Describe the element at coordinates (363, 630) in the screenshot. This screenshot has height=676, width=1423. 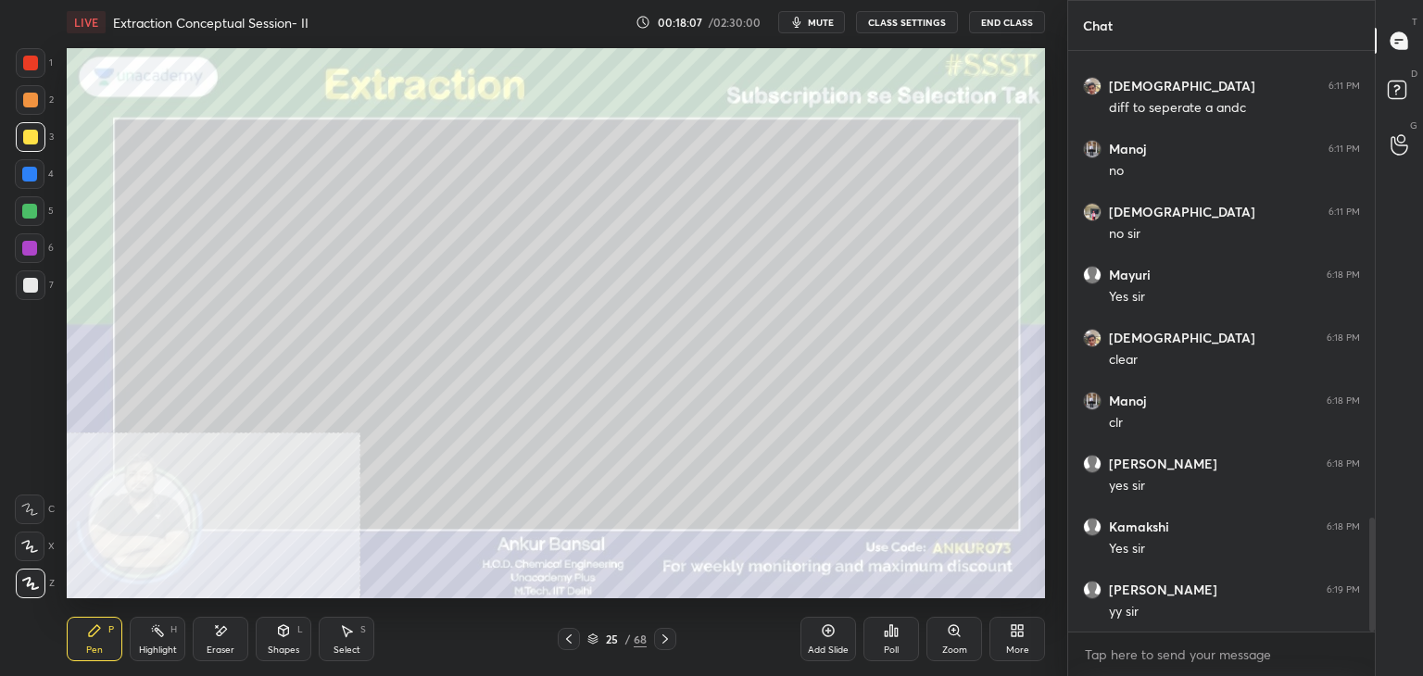
I see `div: S` at that location.